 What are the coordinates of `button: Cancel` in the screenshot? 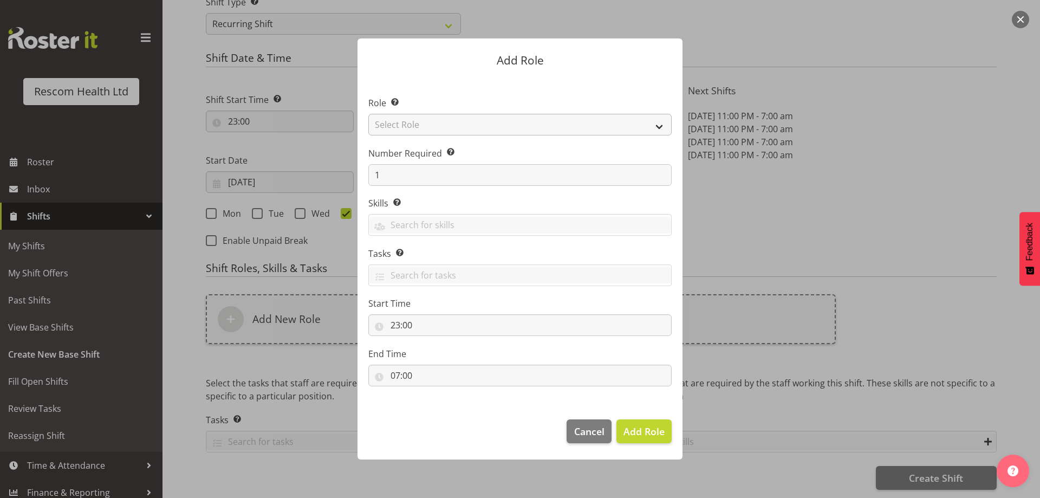 It's located at (589, 431).